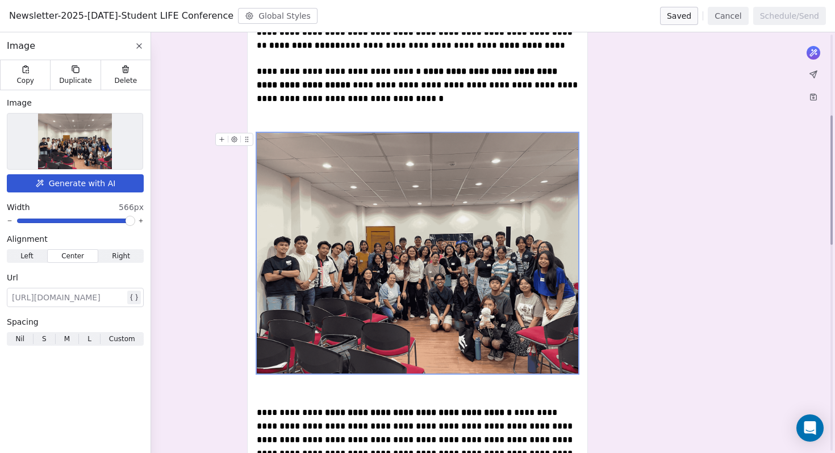 The height and width of the screenshot is (453, 835). Describe the element at coordinates (75, 141) in the screenshot. I see `img: Selected image` at that location.